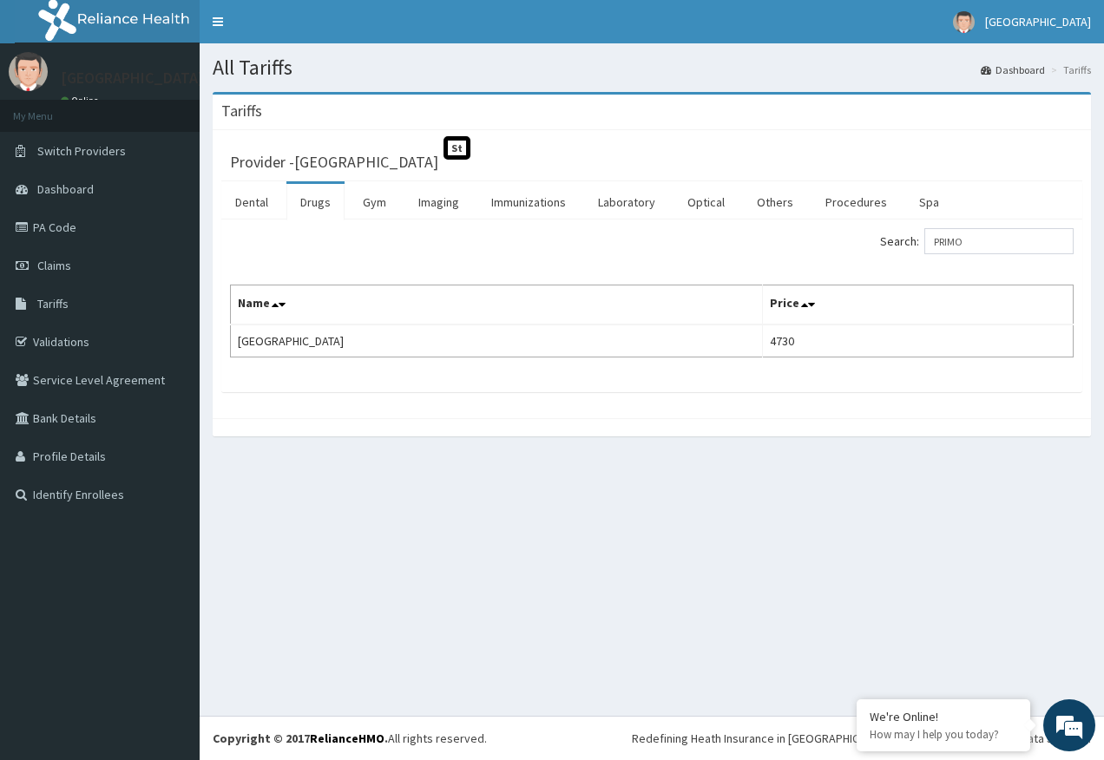  Describe the element at coordinates (438, 202) in the screenshot. I see `a: Imaging` at that location.